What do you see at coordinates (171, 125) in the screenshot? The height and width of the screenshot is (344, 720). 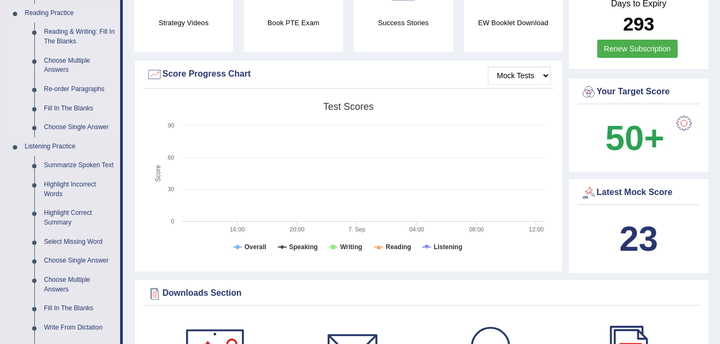 I see `text: 90` at bounding box center [171, 125].